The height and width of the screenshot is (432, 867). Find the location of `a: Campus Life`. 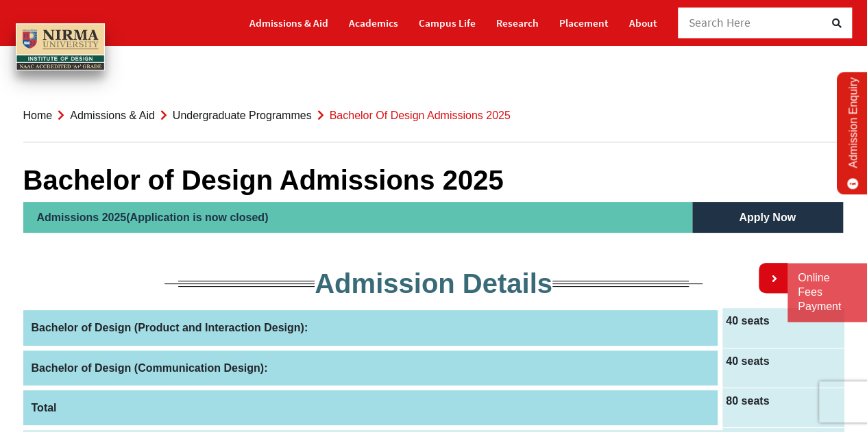

a: Campus Life is located at coordinates (447, 23).